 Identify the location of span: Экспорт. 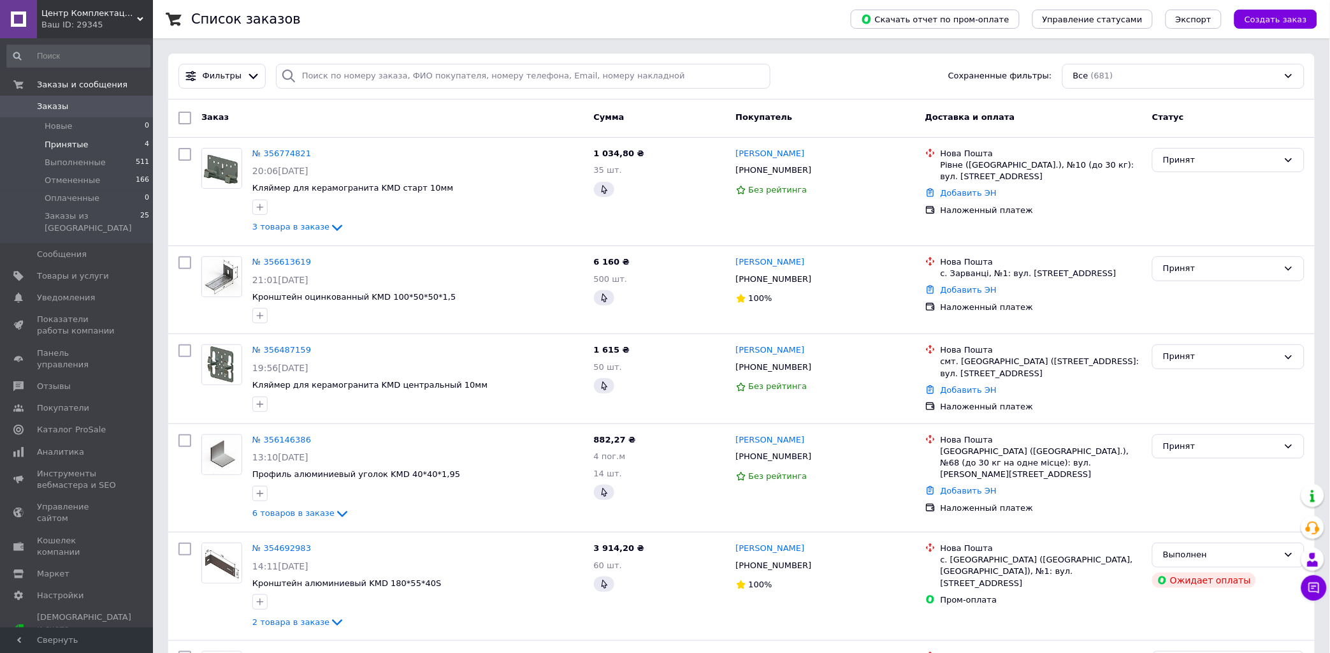
(1194, 19).